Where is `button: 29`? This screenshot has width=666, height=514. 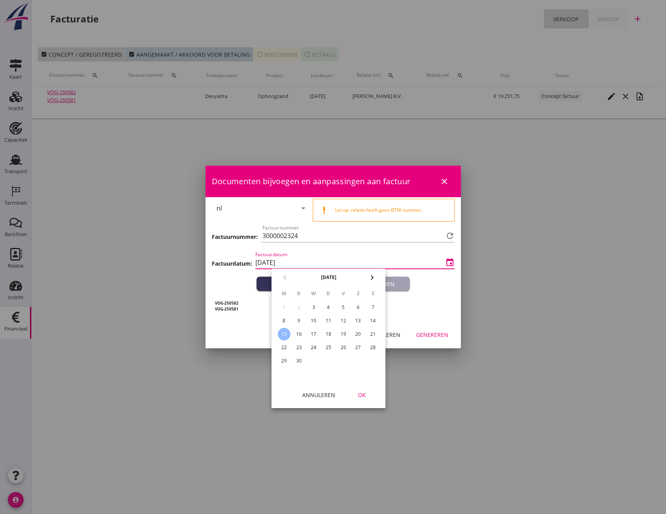
button: 29 is located at coordinates (284, 361).